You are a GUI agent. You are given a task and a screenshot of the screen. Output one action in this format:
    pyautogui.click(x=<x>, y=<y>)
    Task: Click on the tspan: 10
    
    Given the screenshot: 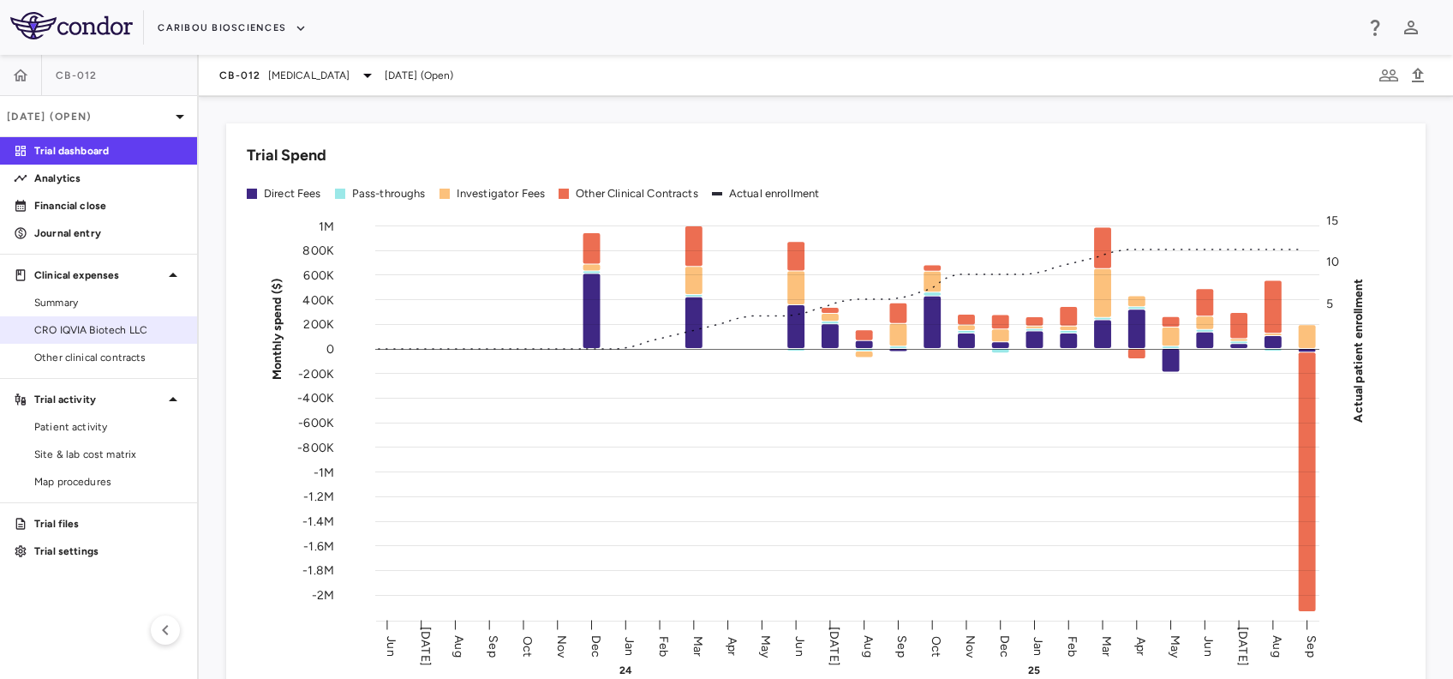 What is the action you would take?
    pyautogui.click(x=1333, y=261)
    